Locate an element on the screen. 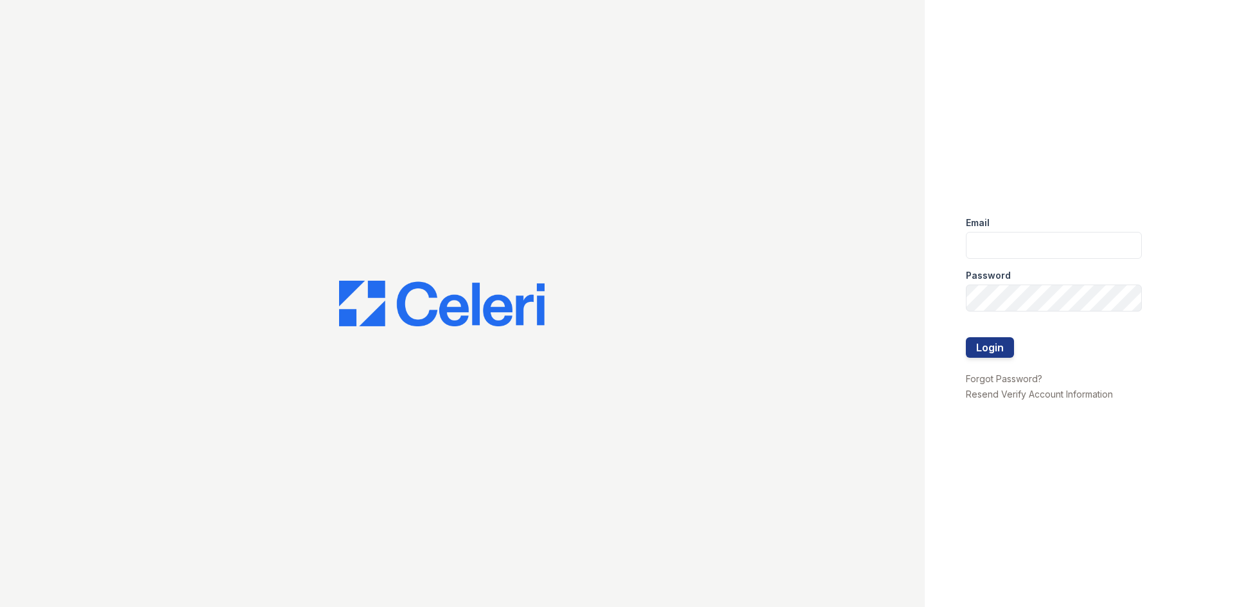  label: Password is located at coordinates (988, 275).